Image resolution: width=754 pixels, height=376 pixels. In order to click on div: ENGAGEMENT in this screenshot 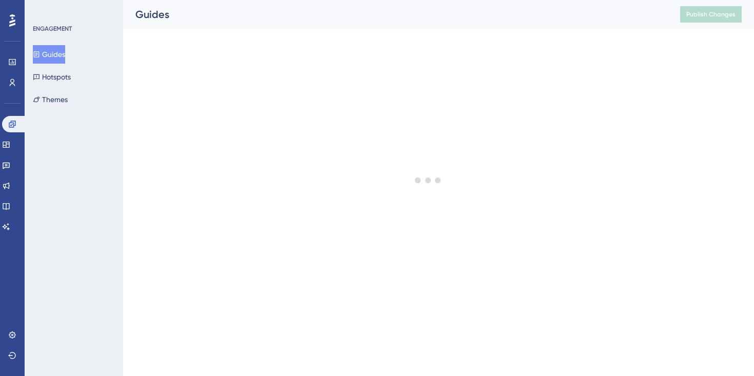, I will do `click(52, 29)`.